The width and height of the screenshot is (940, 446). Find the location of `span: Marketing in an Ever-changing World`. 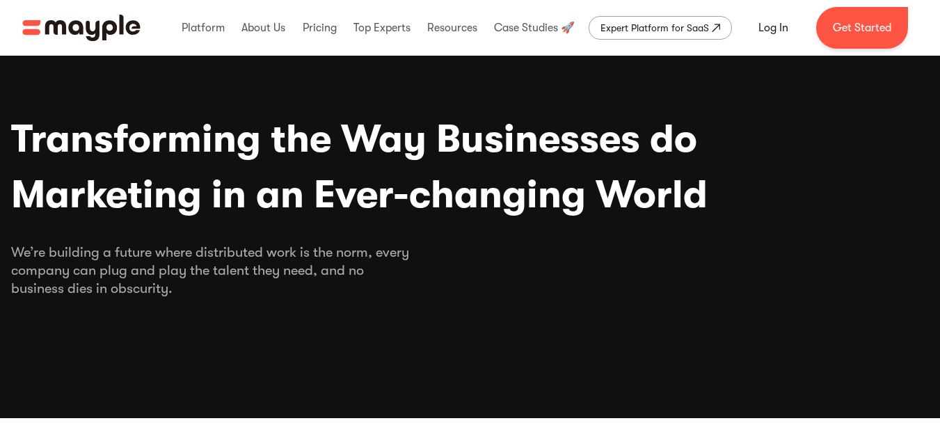

span: Marketing in an Ever-changing World is located at coordinates (471, 195).